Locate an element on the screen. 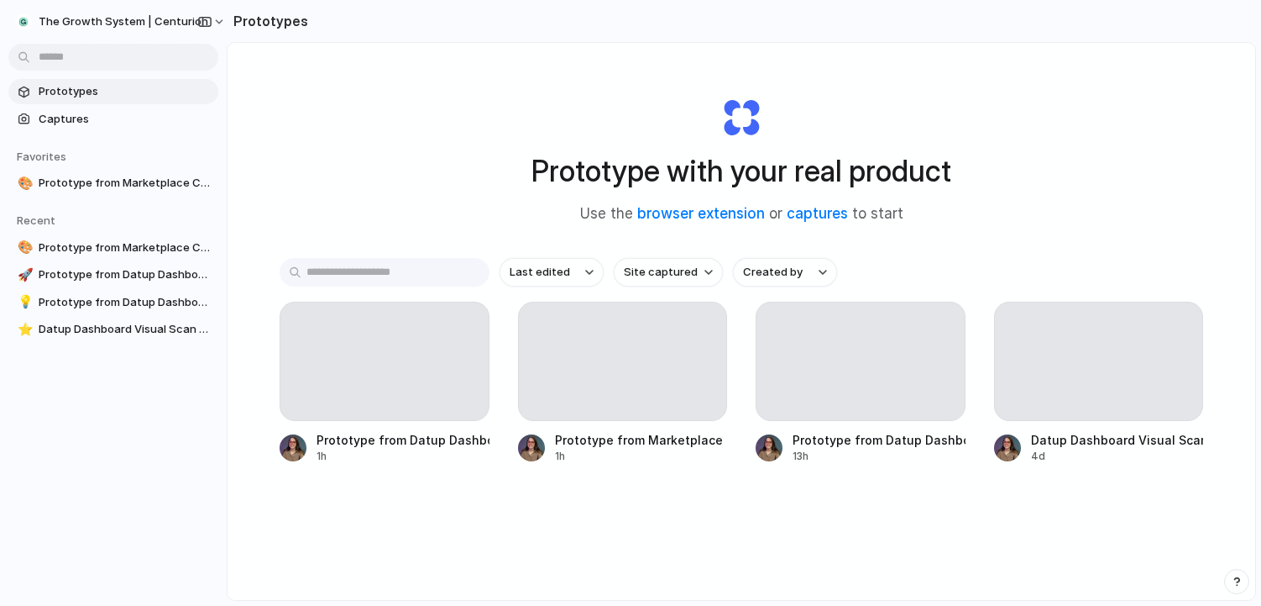 This screenshot has width=1261, height=606. a: browser extension is located at coordinates (701, 213).